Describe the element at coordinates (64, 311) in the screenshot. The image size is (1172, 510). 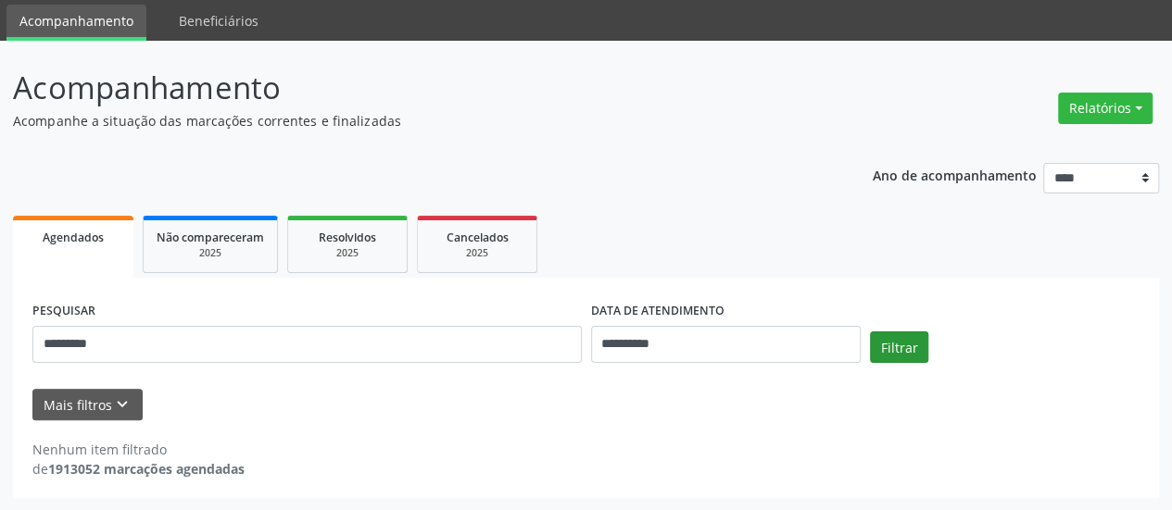
I see `label: PESQUISAR` at that location.